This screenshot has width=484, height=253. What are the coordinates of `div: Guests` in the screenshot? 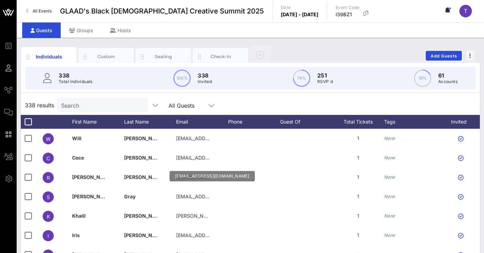 It's located at (41, 30).